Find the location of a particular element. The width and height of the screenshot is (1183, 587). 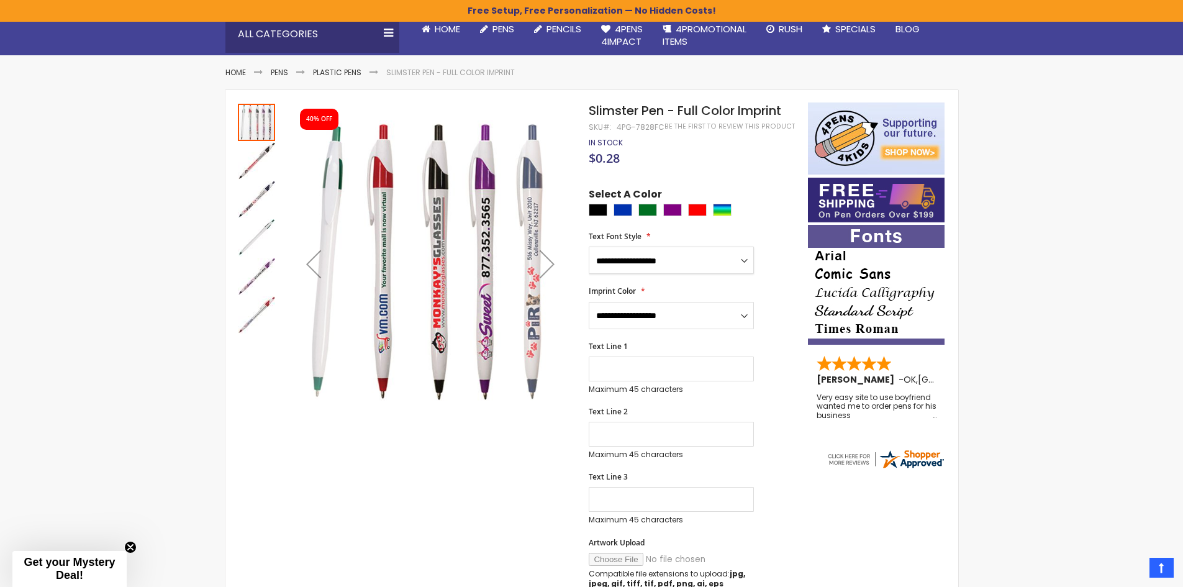

li: Slimster Pen - Full Color Imprint is located at coordinates (450, 73).